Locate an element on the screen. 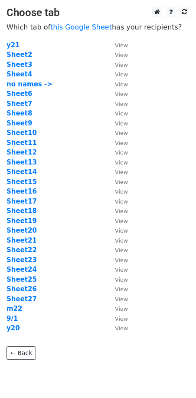 This screenshot has height=398, width=196. strong: Sheet23 is located at coordinates (22, 260).